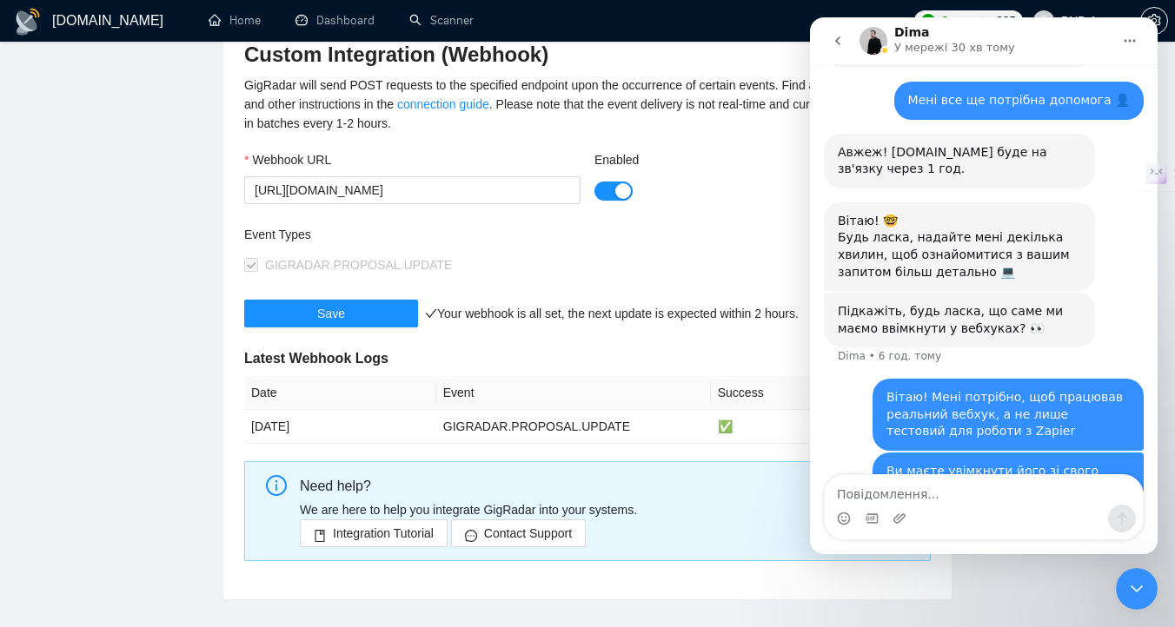 This screenshot has height=627, width=1175. Describe the element at coordinates (527, 533) in the screenshot. I see `span: Contact Support` at that location.